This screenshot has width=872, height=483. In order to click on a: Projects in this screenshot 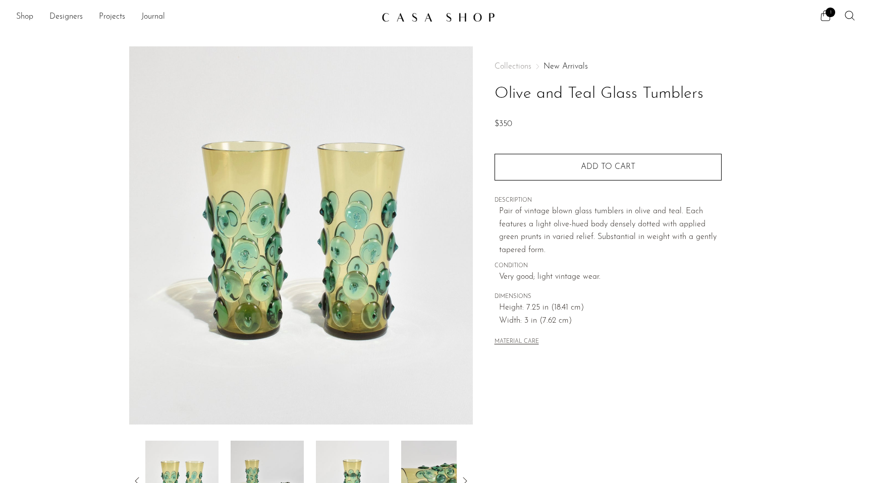, I will do `click(112, 17)`.